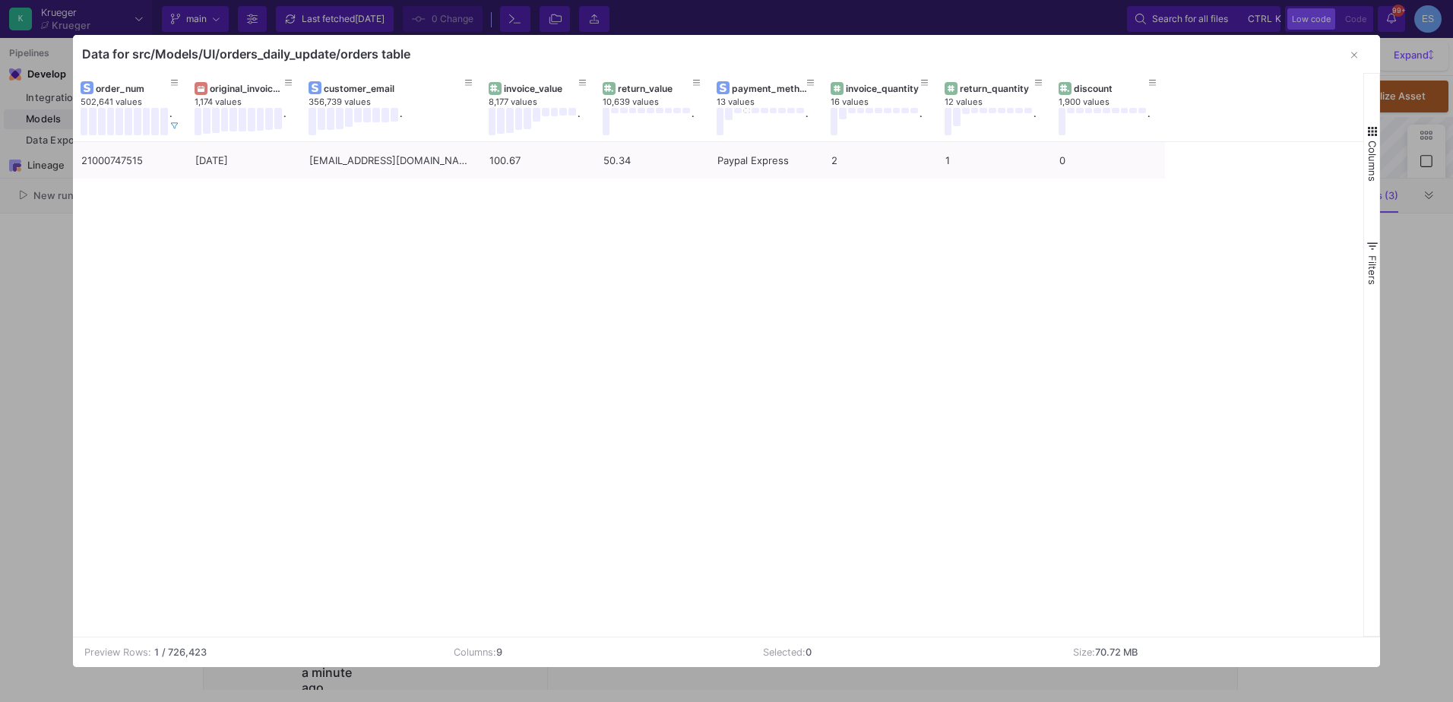  Describe the element at coordinates (1117, 652) in the screenshot. I see `b: 70.72 MB` at that location.